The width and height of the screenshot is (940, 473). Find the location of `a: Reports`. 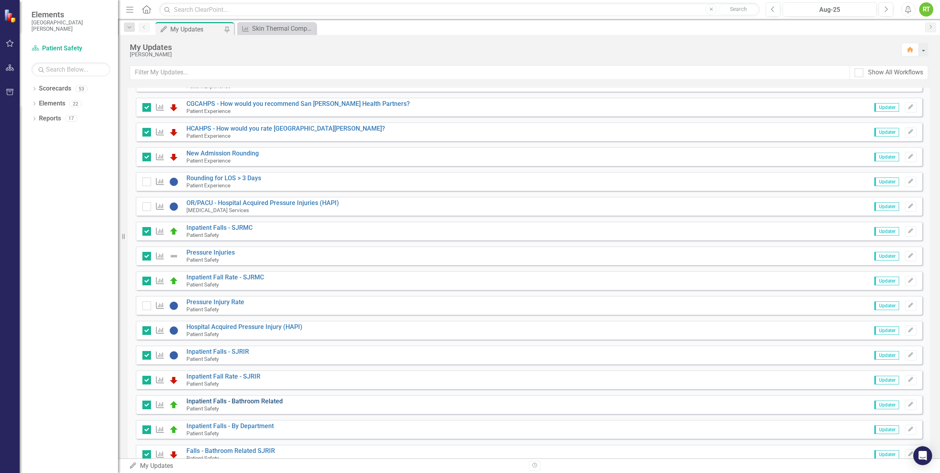

a: Reports is located at coordinates (50, 118).